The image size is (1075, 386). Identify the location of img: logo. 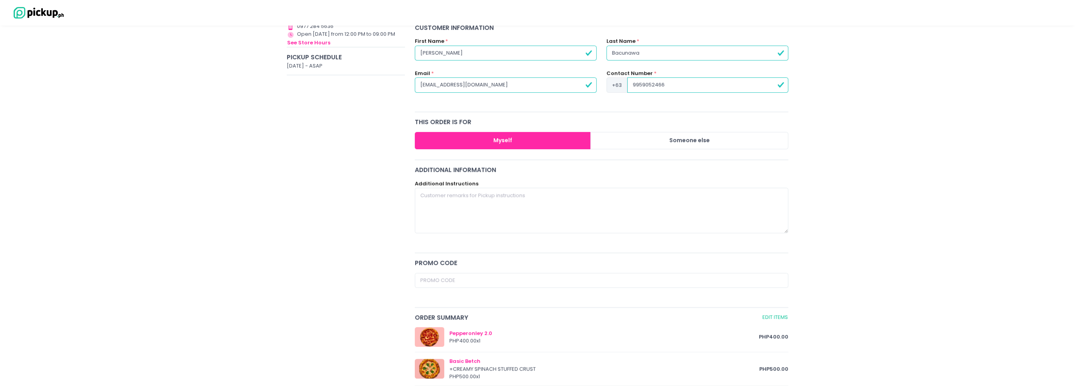
(37, 13).